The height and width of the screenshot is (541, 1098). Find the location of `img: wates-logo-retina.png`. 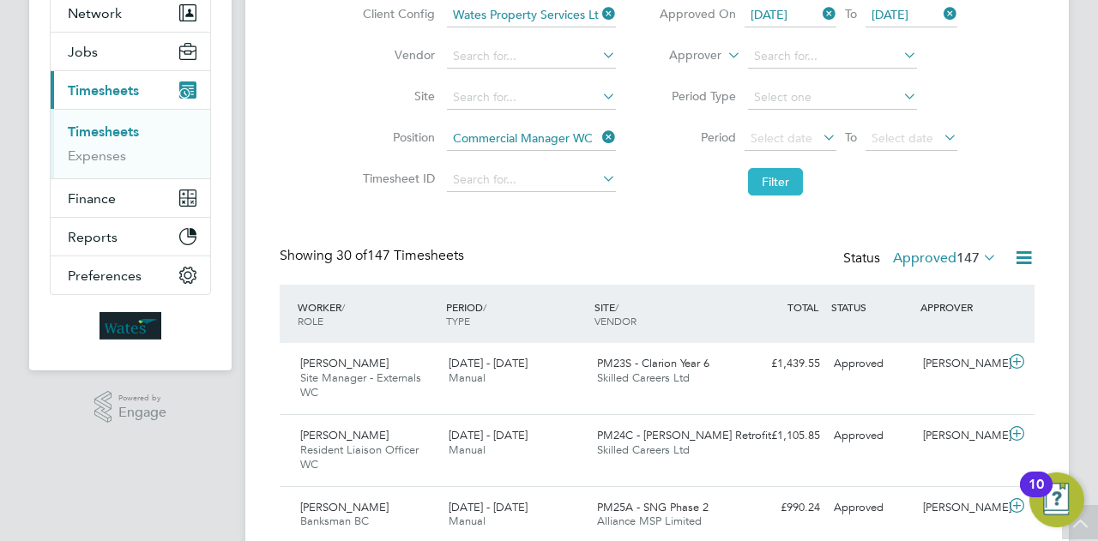

img: wates-logo-retina.png is located at coordinates (130, 326).